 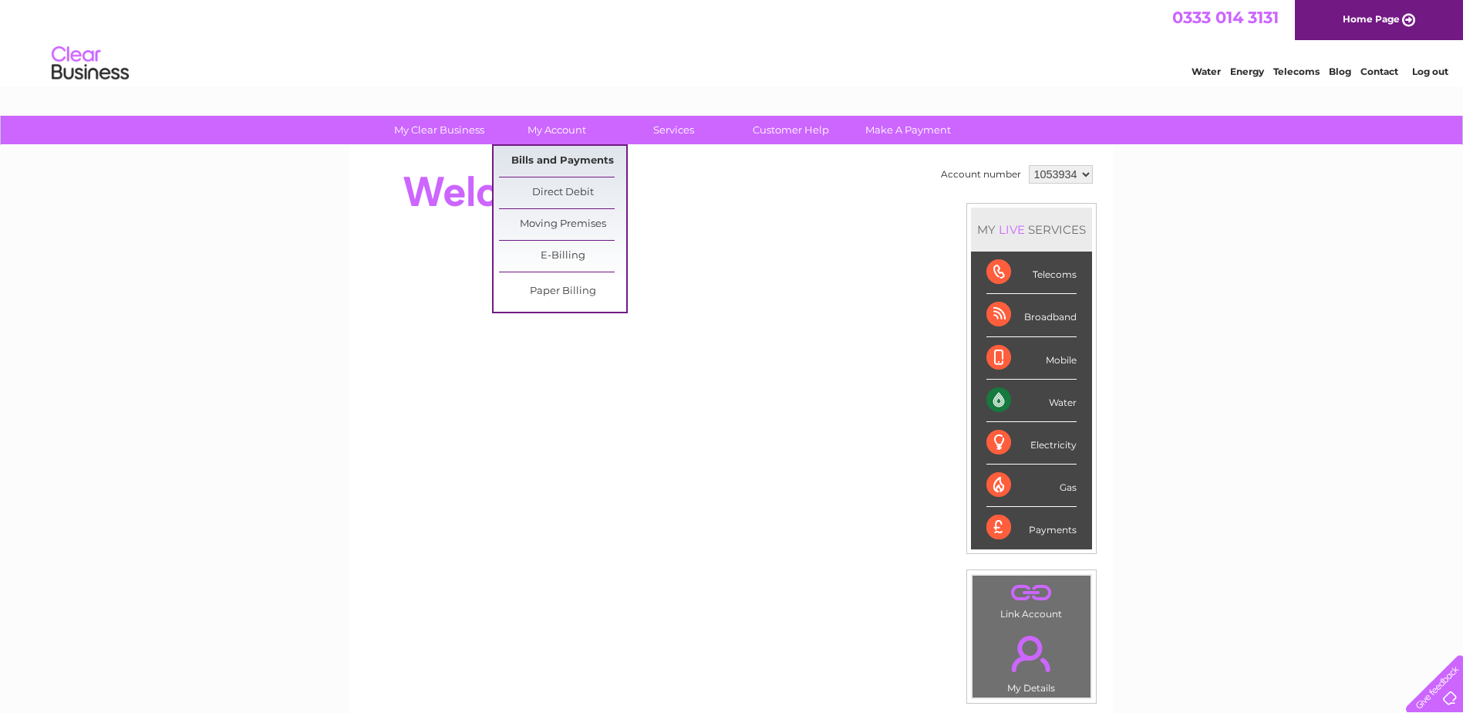 What do you see at coordinates (1379, 71) in the screenshot?
I see `a: Contact` at bounding box center [1379, 71].